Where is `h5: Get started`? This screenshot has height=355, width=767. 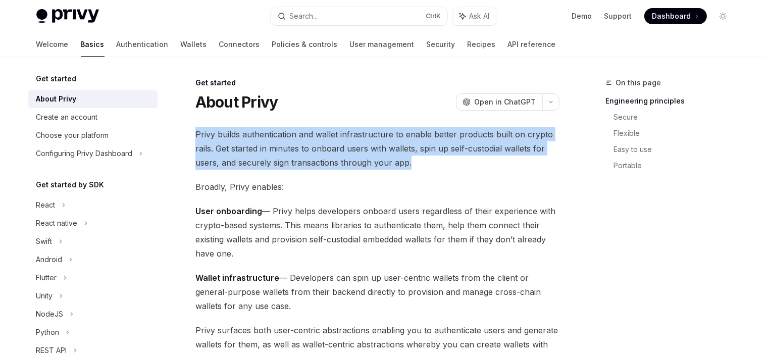 h5: Get started is located at coordinates (57, 79).